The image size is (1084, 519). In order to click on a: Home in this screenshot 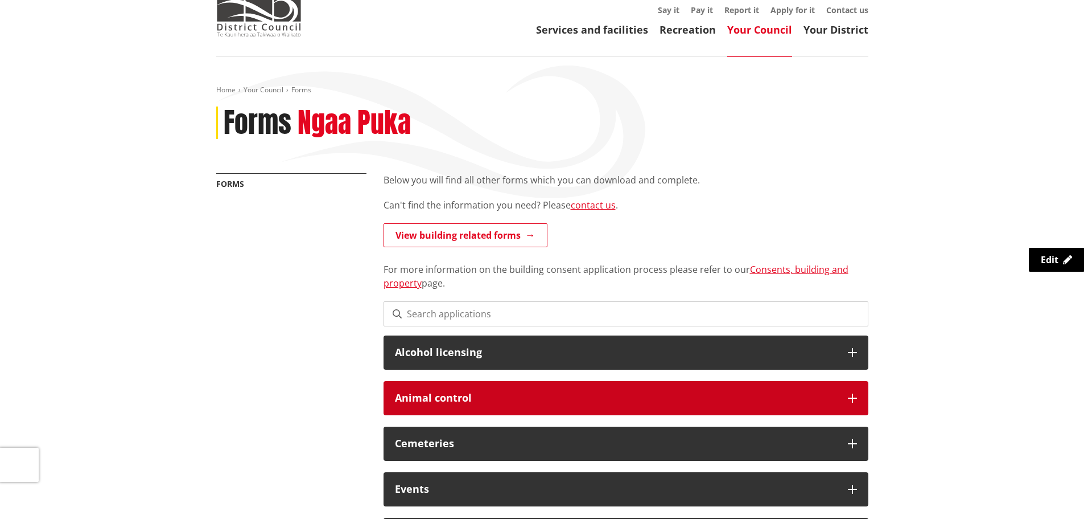, I will do `click(226, 89)`.